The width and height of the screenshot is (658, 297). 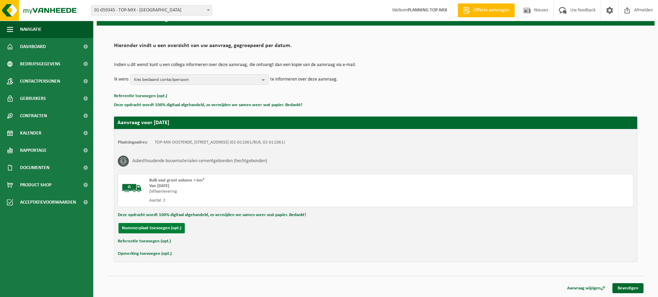 I want to click on span: Contracten, so click(x=33, y=116).